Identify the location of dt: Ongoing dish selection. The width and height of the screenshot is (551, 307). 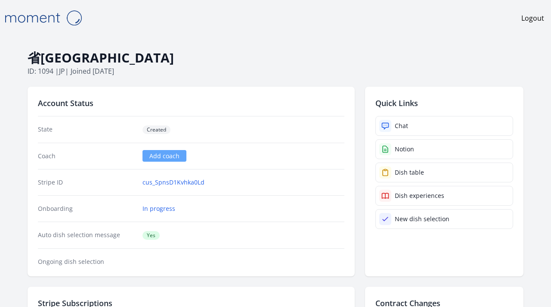
(87, 261).